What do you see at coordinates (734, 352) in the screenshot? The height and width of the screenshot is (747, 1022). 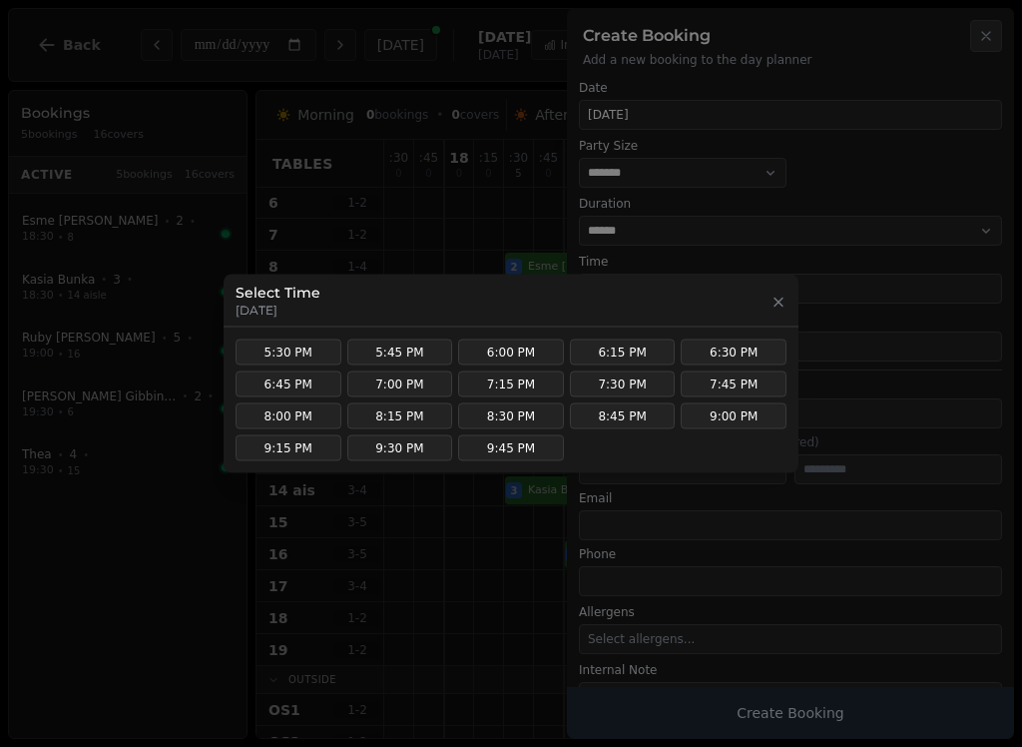 I see `button: 6:30 PM` at bounding box center [734, 352].